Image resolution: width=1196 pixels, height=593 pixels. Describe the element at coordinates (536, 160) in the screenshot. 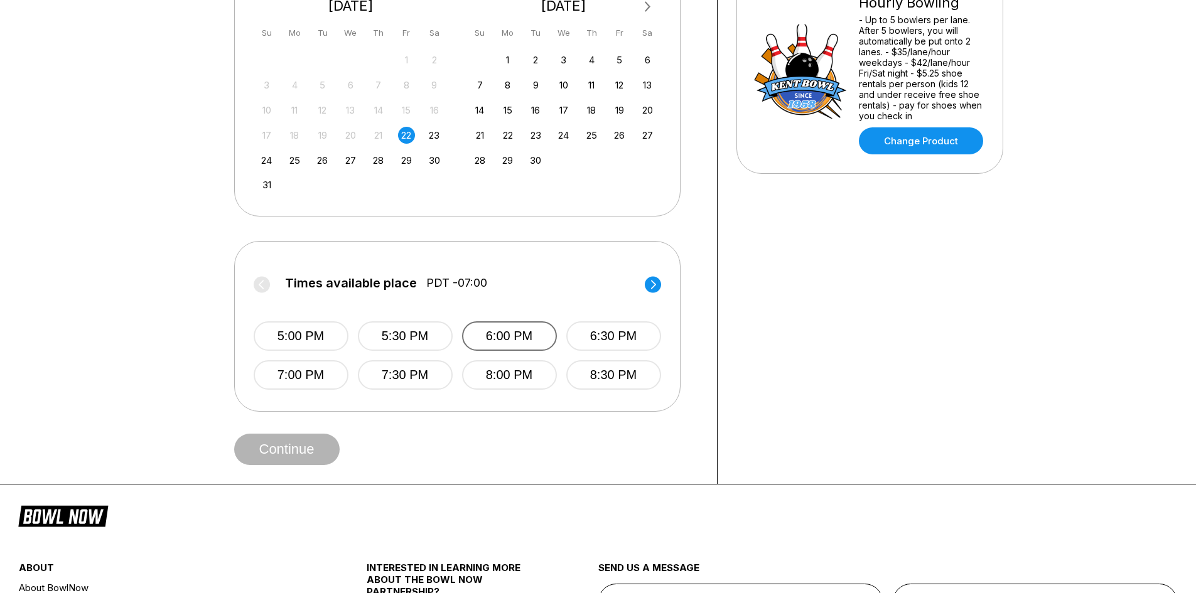

I see `div: Choose Tuesday, September 30th, 2025` at that location.